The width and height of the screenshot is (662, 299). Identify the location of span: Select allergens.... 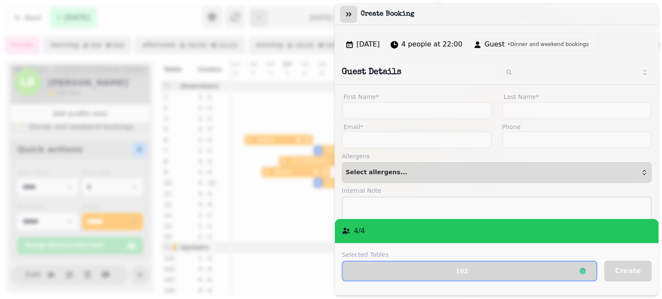
(376, 173).